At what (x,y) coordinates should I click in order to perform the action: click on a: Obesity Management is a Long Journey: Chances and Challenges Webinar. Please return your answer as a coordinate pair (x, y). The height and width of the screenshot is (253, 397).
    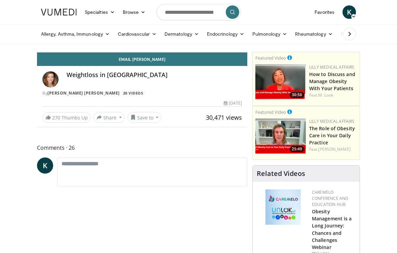
    Looking at the image, I should click on (332, 229).